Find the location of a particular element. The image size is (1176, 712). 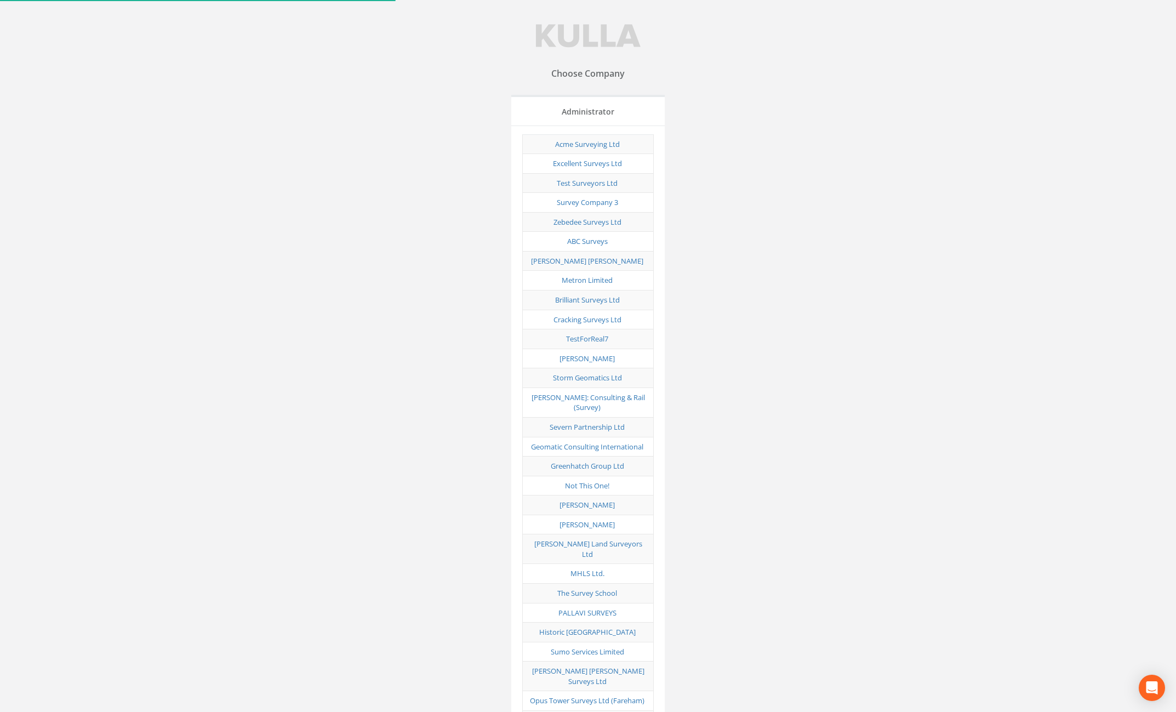

a: Geomatic Consulting International is located at coordinates (587, 447).